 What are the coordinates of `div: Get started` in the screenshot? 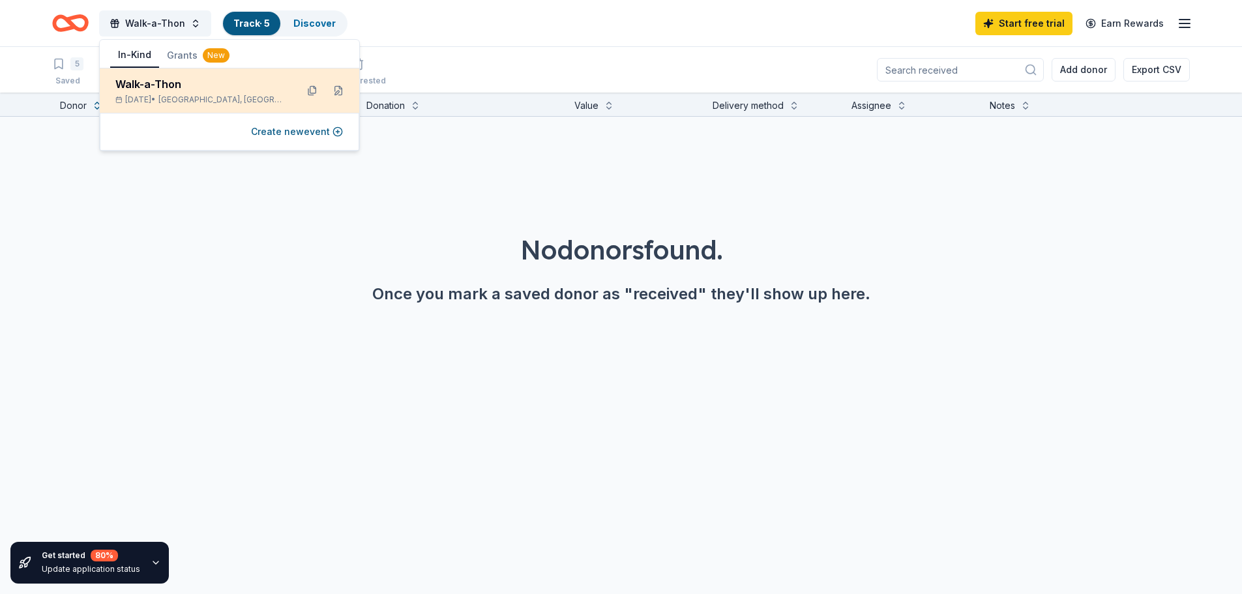 It's located at (91, 555).